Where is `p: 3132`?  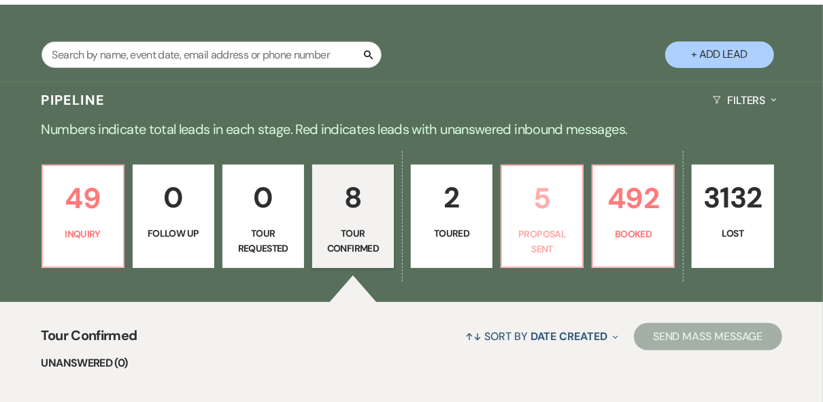
p: 3132 is located at coordinates (733, 197).